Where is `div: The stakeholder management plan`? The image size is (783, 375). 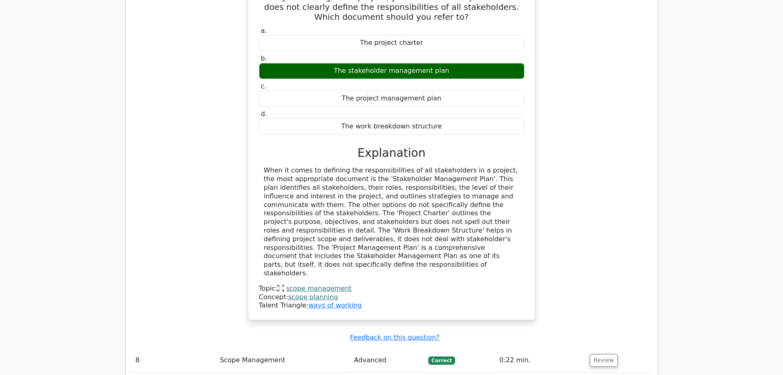 div: The stakeholder management plan is located at coordinates (392, 71).